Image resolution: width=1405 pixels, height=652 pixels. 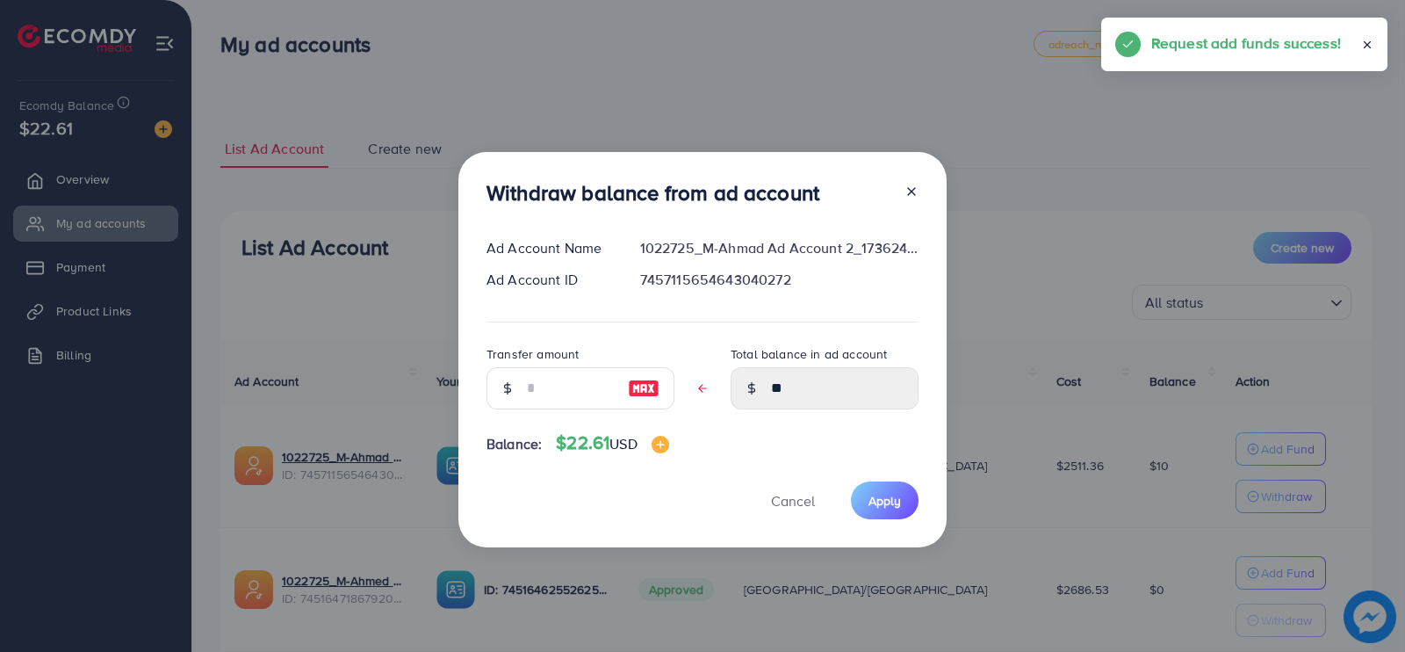 What do you see at coordinates (549, 248) in the screenshot?
I see `div: Ad Account Name` at bounding box center [549, 248].